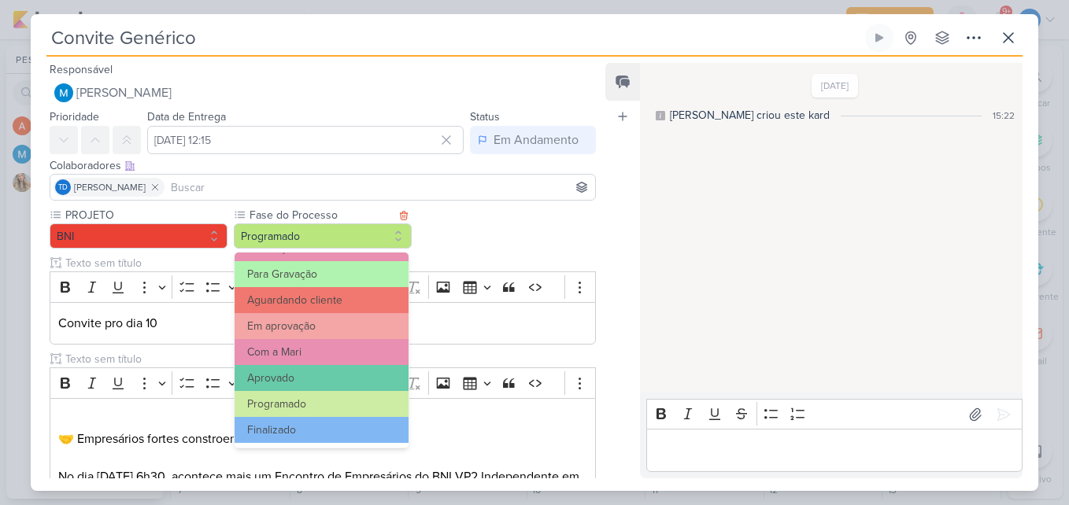 Image resolution: width=1069 pixels, height=505 pixels. Describe the element at coordinates (323, 430) in the screenshot. I see `p: ⁠⁠⁠⁠⁠⁠⁠ 🤝 Empresários fortes constroem negócios fortes!` at that location.